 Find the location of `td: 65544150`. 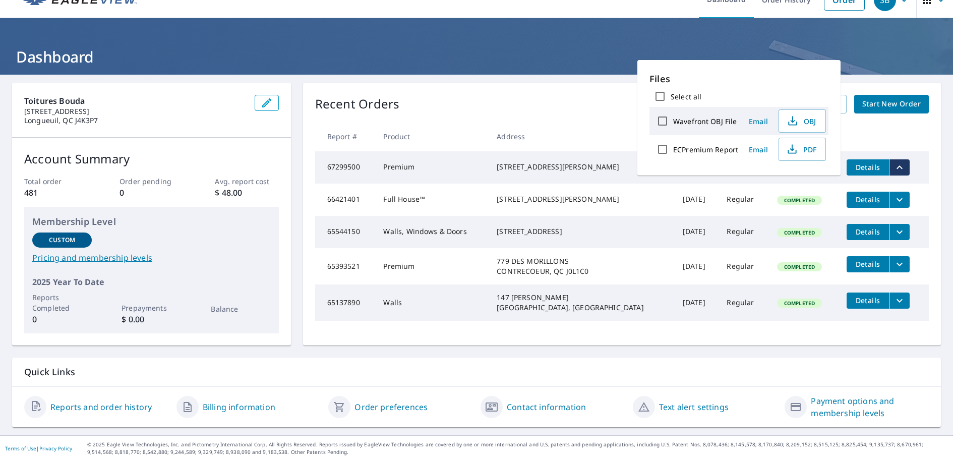

td: 65544150 is located at coordinates (346, 232).